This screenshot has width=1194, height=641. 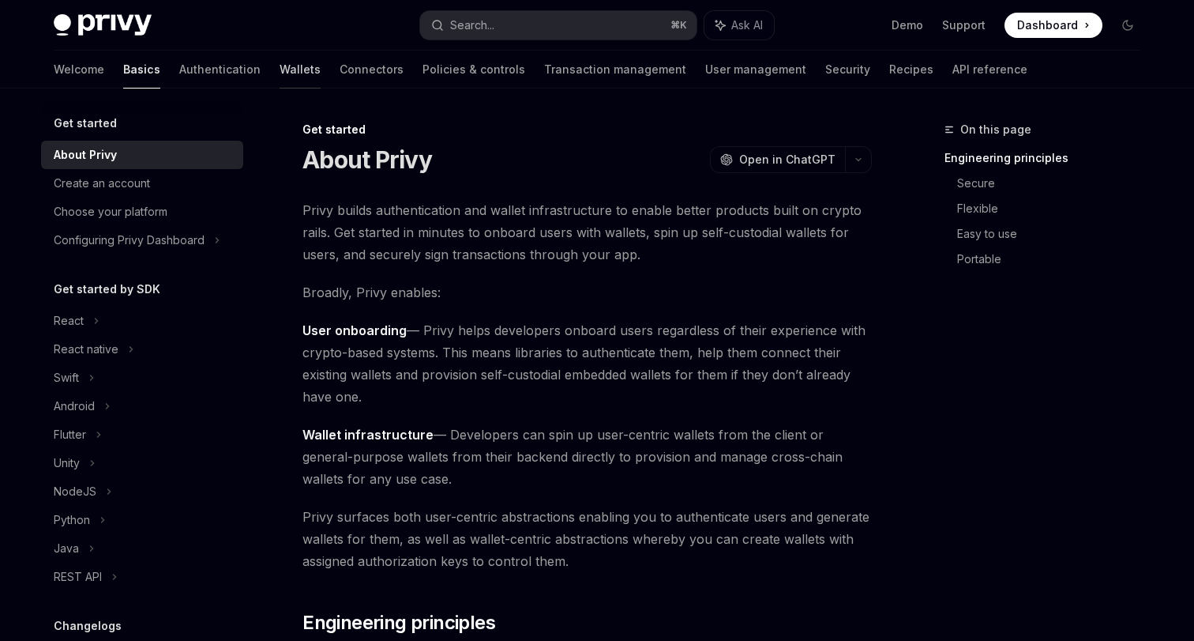 I want to click on strong: Wallet infrastructure, so click(x=368, y=434).